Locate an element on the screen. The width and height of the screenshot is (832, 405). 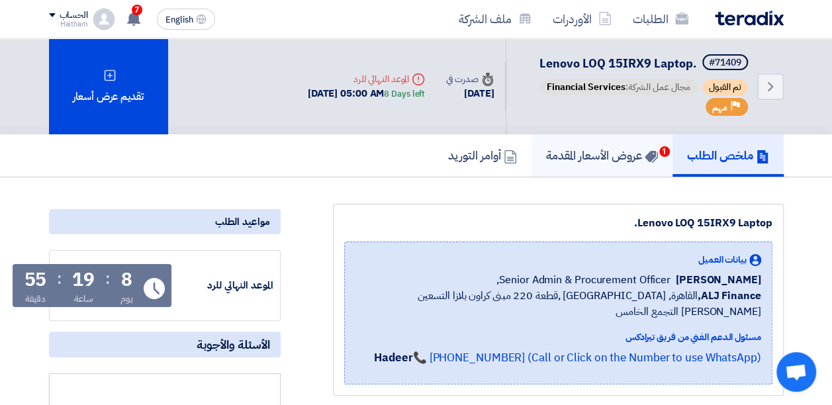
div: 8 Days left is located at coordinates (404, 94).